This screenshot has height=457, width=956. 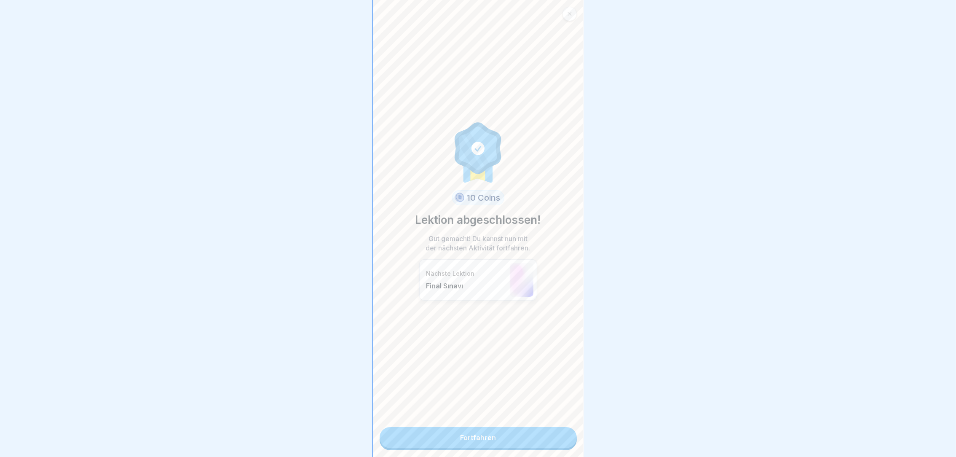 What do you see at coordinates (478, 243) in the screenshot?
I see `p: Gut gemacht! Du kannst nun mit der nächsten Aktivität fortfahren.` at bounding box center [478, 243].